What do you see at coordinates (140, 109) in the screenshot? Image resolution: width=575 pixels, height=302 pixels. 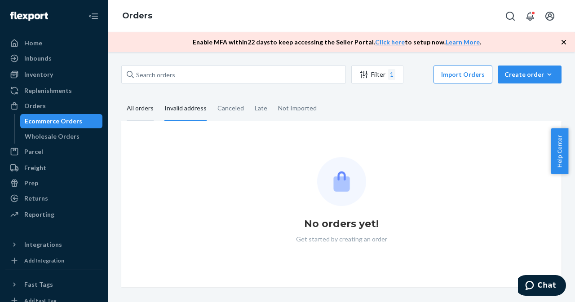 I see `div: All orders` at bounding box center [140, 109].